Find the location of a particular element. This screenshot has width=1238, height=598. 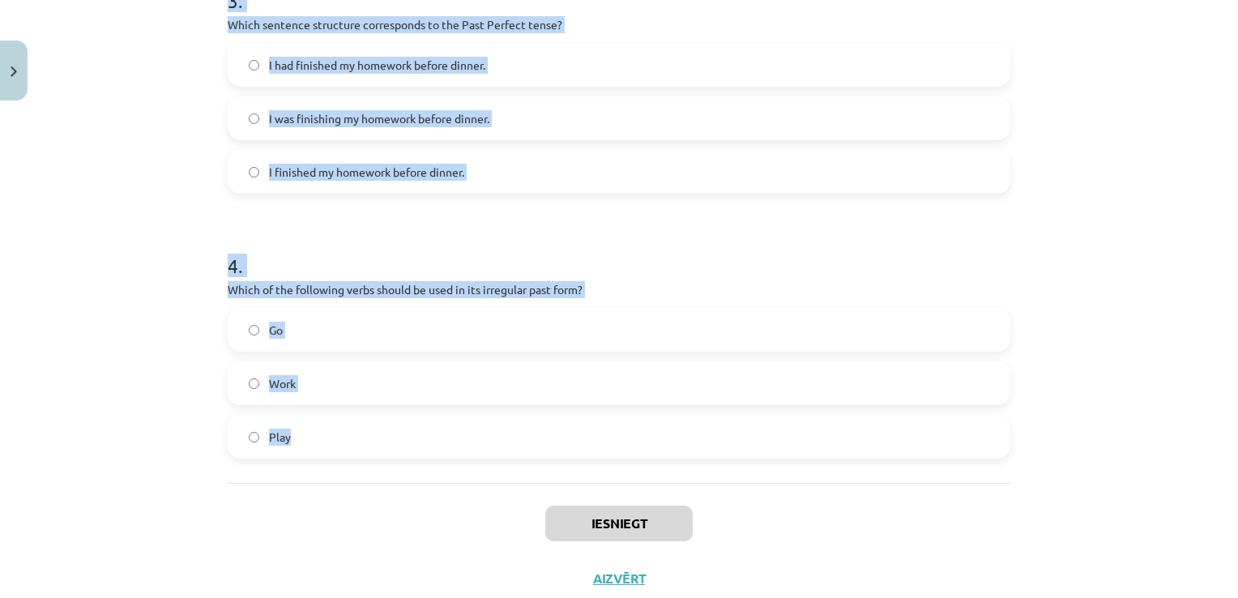

p: Which of the following verbs should be used in its irregular past form? is located at coordinates (619, 289).